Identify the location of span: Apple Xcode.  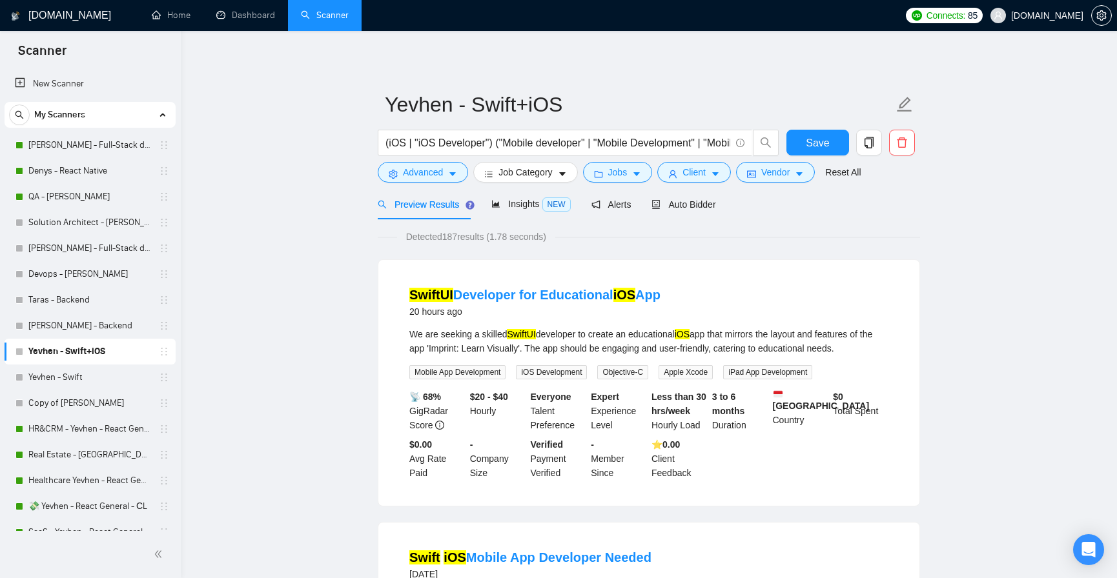
(686, 373).